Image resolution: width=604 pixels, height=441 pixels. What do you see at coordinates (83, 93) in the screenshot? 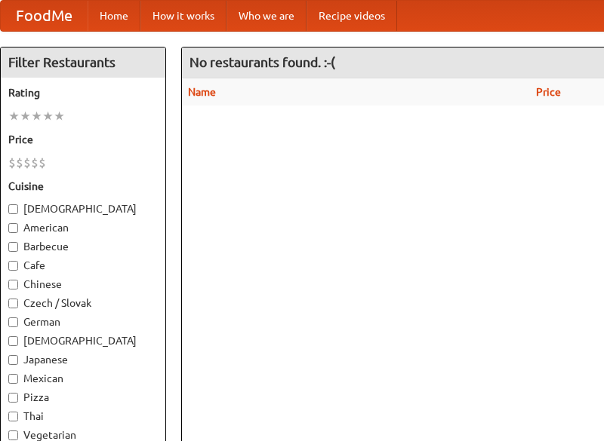
I see `h5: Rating` at bounding box center [83, 93].